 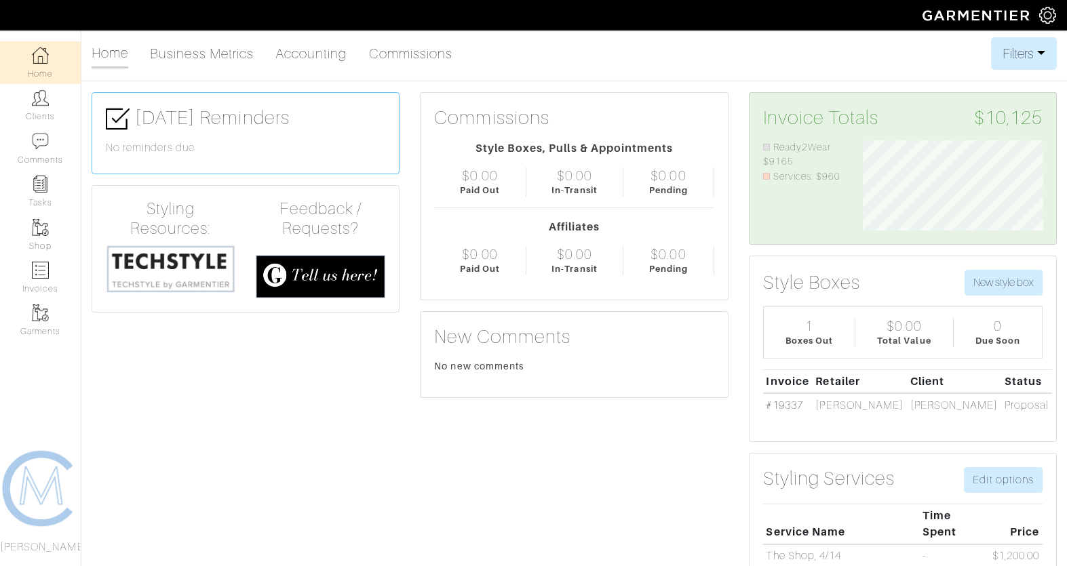 What do you see at coordinates (40, 184) in the screenshot?
I see `img: reminder-icon-8004d30b9f0a5d33ae49ab947aed9ed385cf756f9e5892f1edd6e32f2345188e.png` at bounding box center [40, 184].